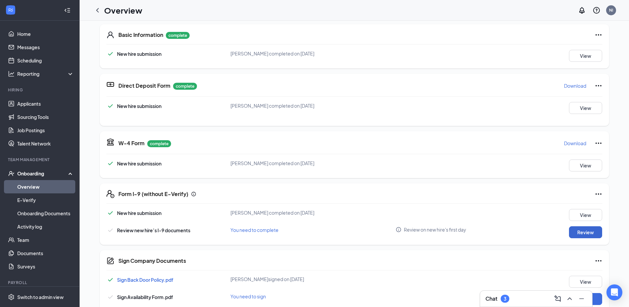 The image size is (629, 307). What do you see at coordinates (492, 298) in the screenshot?
I see `h3: Chat` at bounding box center [492, 298].